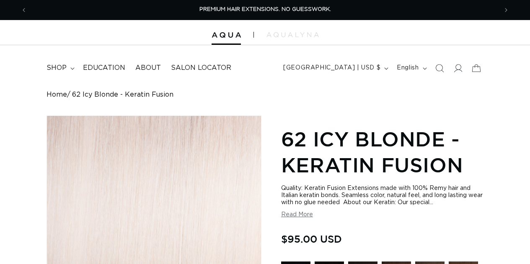  I want to click on summary: shop, so click(59, 68).